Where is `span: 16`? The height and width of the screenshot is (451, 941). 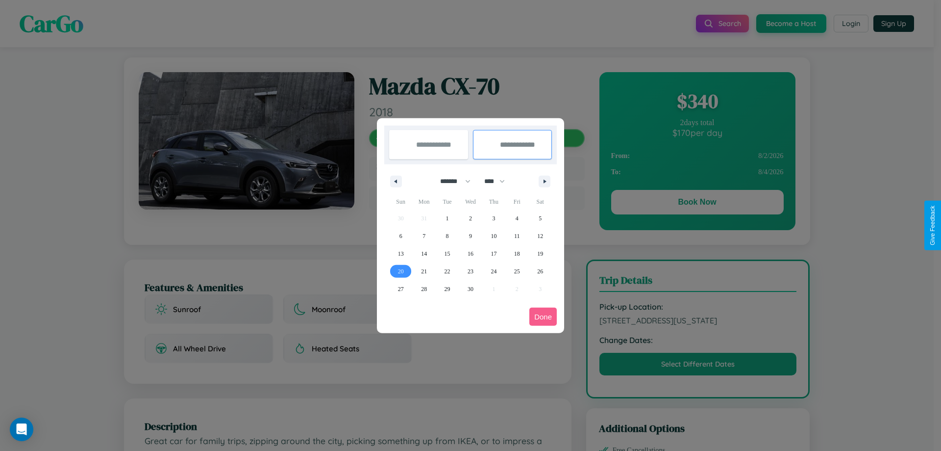
span: 16 is located at coordinates (471, 253).